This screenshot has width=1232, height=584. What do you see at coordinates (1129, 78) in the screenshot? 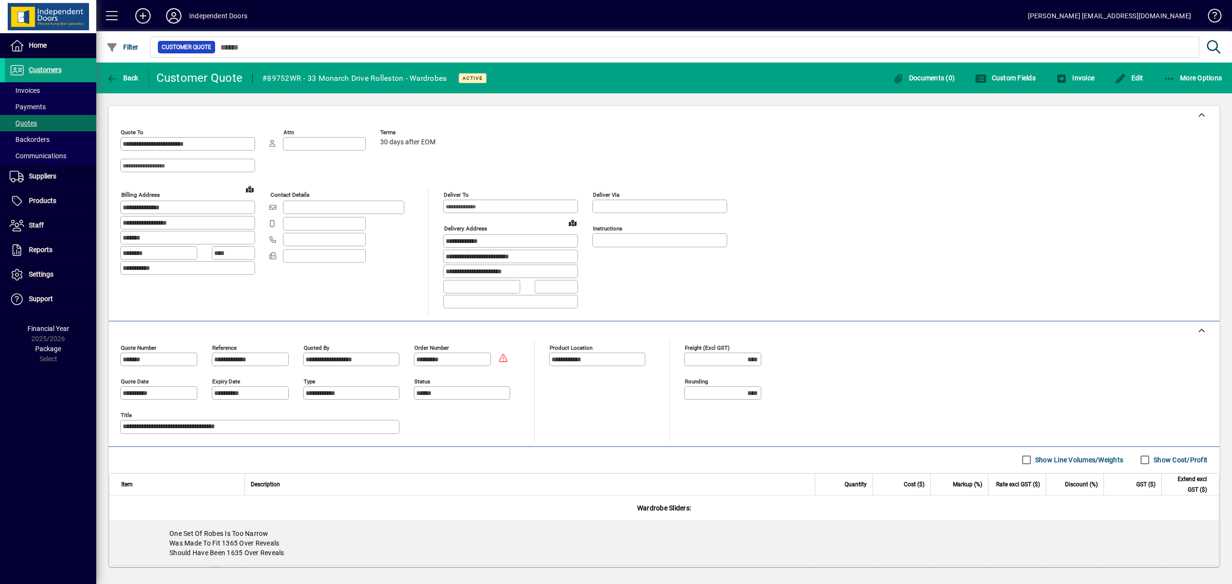
I see `button: Edit` at bounding box center [1129, 78].